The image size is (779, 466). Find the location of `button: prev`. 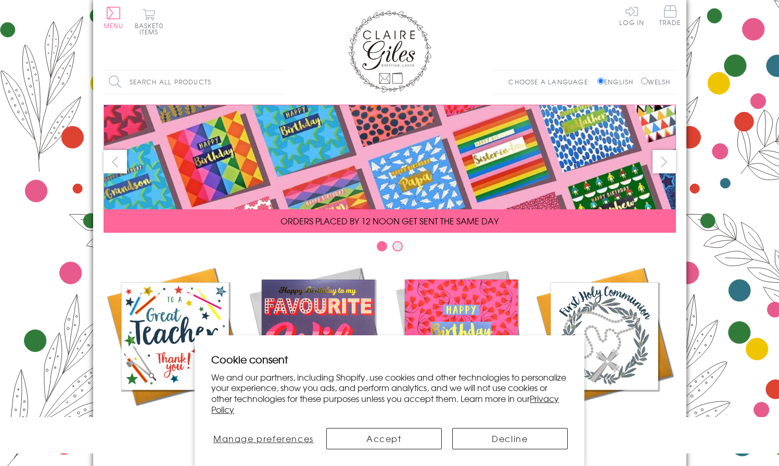

button: prev is located at coordinates (115, 161).